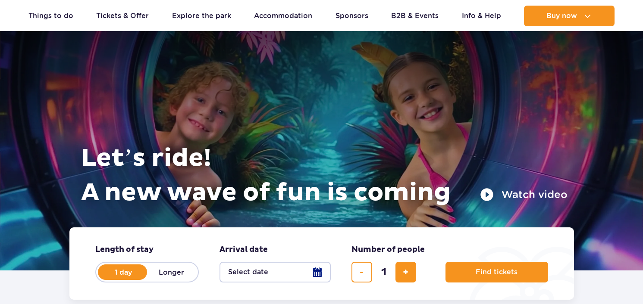 Image resolution: width=643 pixels, height=304 pixels. I want to click on button: Watch video, so click(523, 195).